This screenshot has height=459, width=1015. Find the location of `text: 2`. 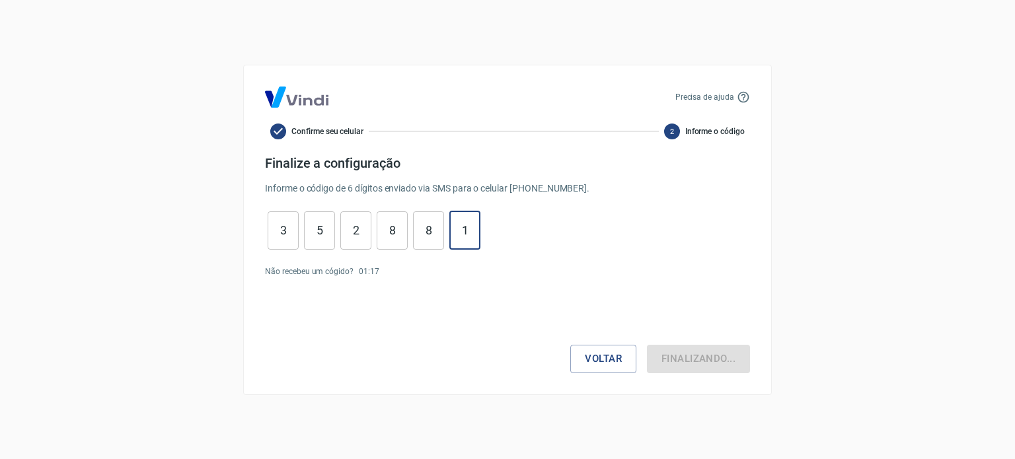

text: 2 is located at coordinates (672, 131).